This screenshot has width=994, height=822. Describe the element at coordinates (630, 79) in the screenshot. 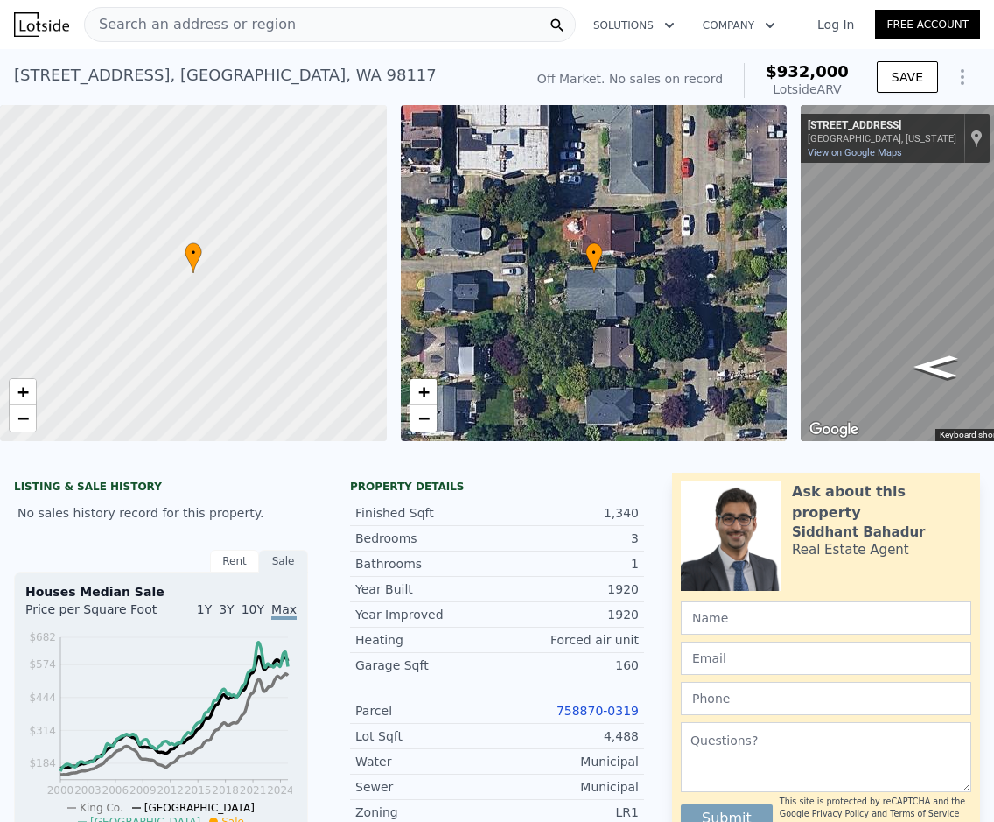

I see `div: Off Market. No sales on record` at that location.